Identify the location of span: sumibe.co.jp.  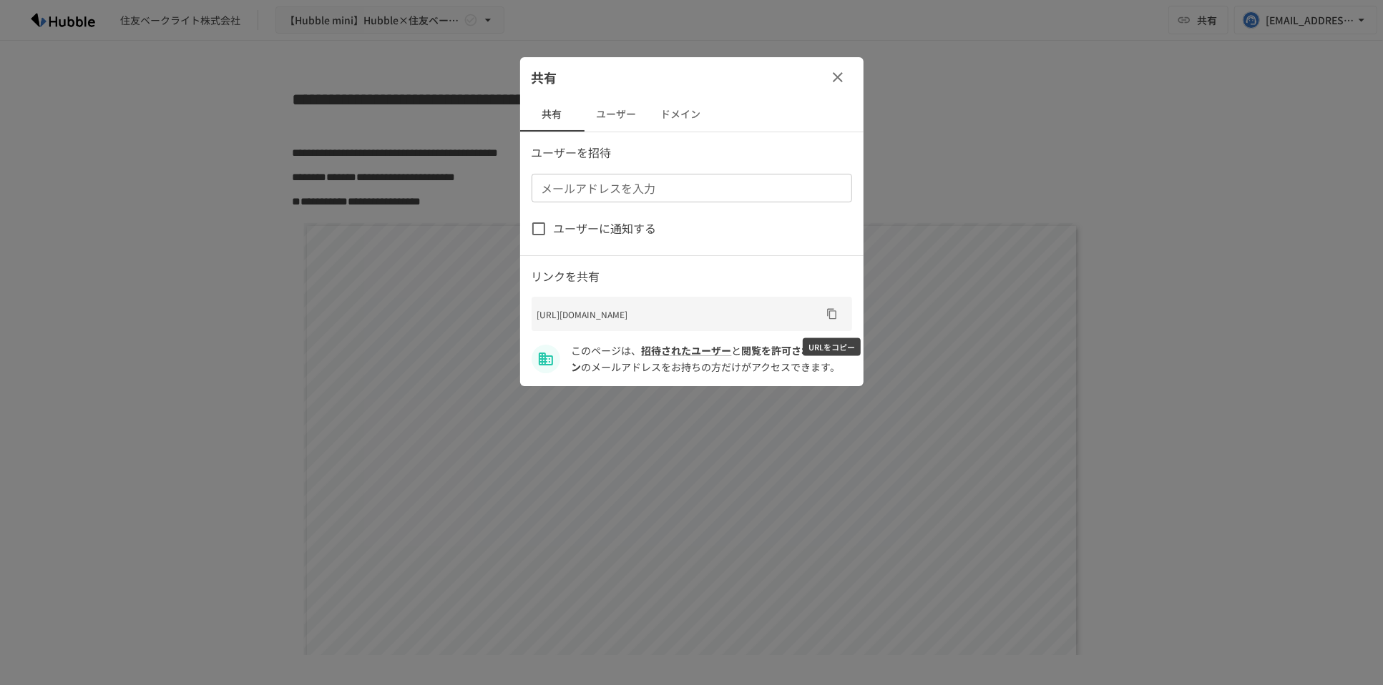
(712, 358).